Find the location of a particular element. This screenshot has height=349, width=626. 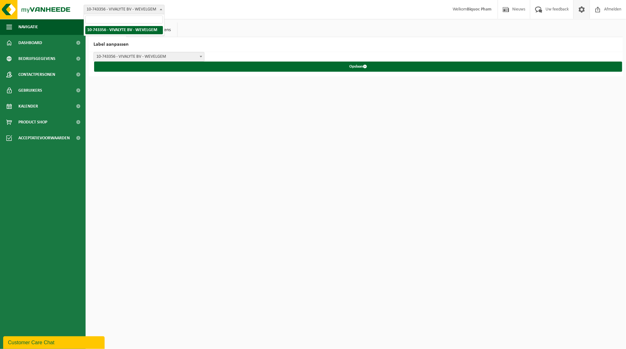

span: Navigatie is located at coordinates (28, 27).